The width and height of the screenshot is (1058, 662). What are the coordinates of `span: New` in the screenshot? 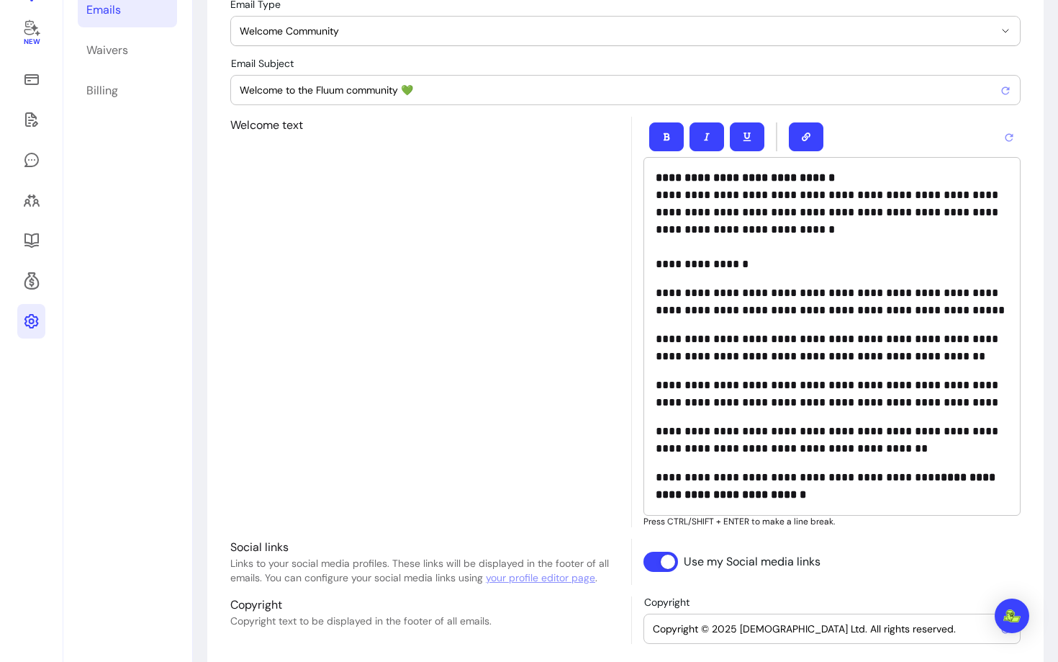 It's located at (31, 42).